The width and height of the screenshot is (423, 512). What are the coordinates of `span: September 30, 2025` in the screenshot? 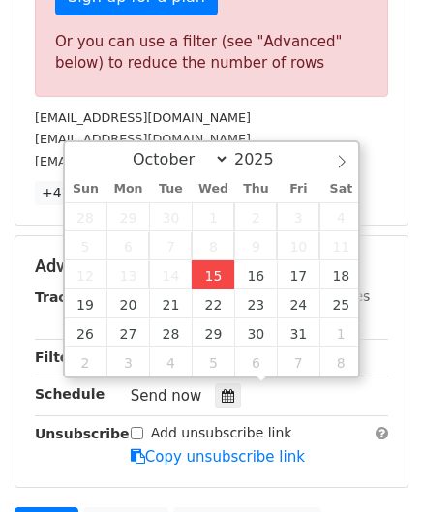 It's located at (170, 217).